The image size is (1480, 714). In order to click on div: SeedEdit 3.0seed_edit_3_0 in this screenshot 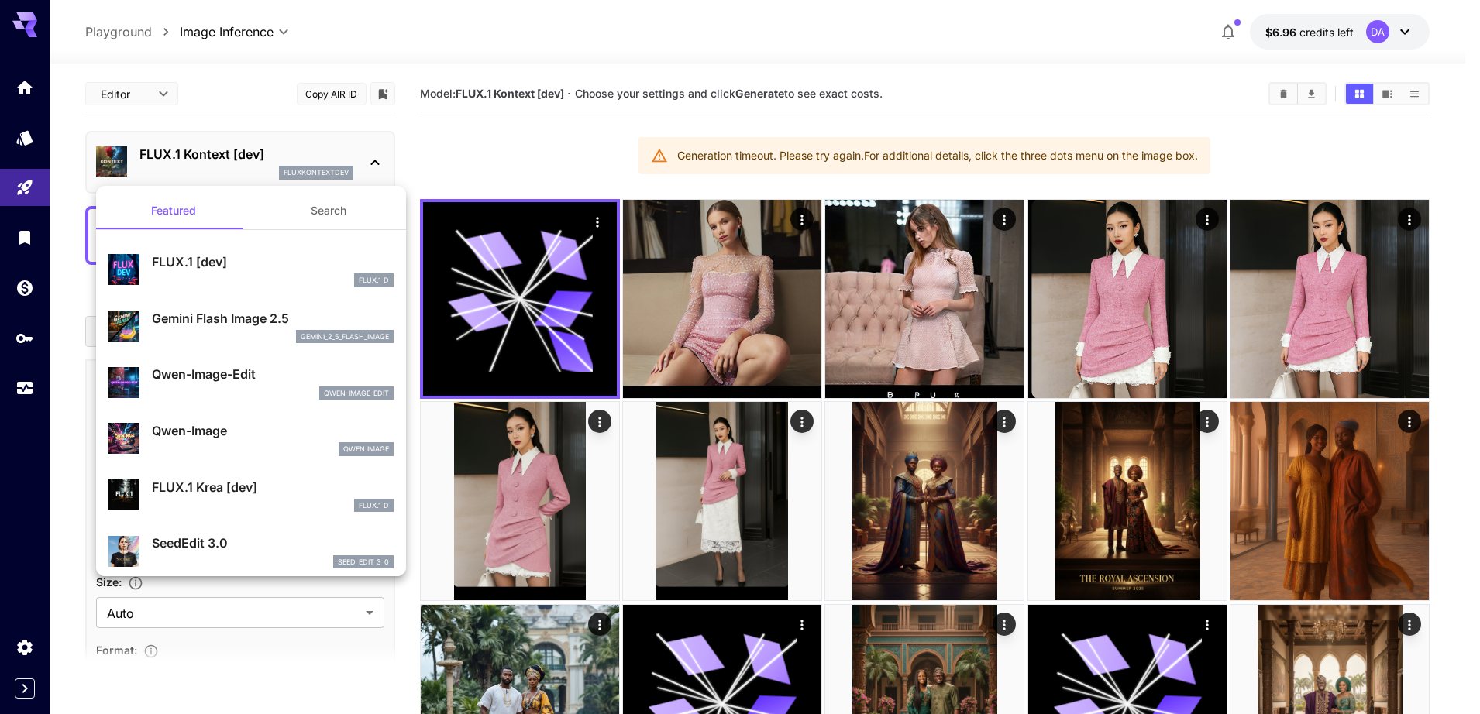, I will do `click(251, 551)`.